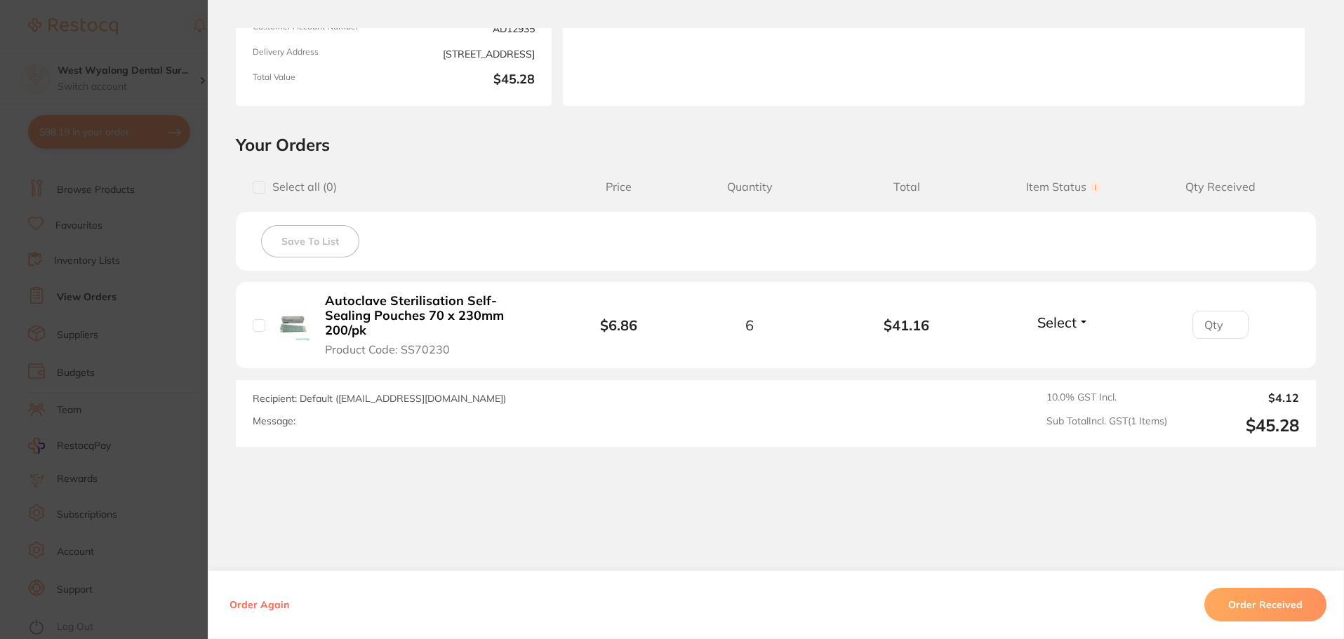  Describe the element at coordinates (1239, 425) in the screenshot. I see `output: $45.28` at that location.